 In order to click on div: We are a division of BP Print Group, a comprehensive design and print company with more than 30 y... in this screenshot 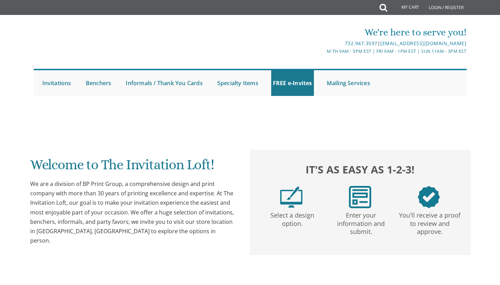, I will do `click(133, 212)`.